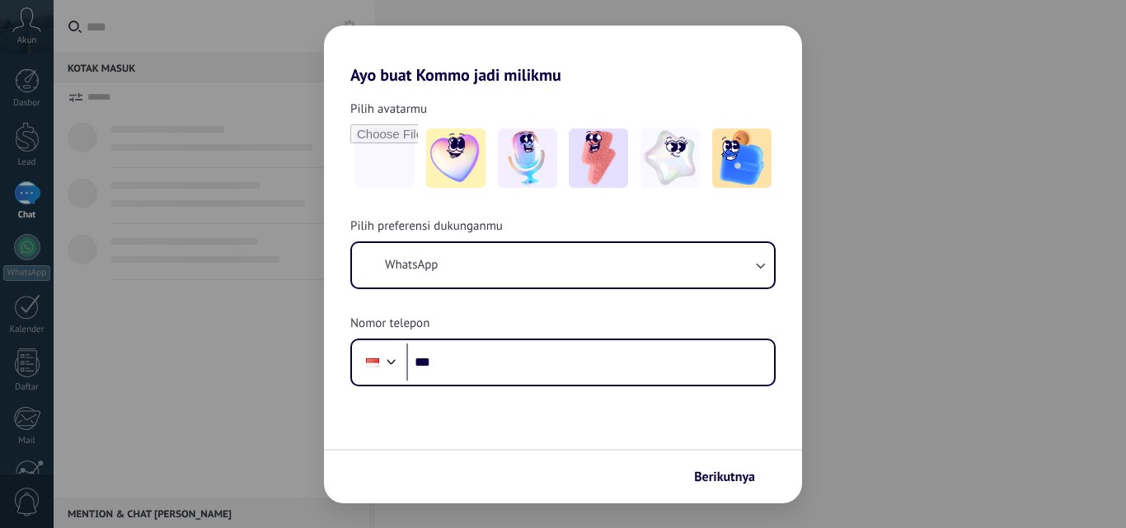 The width and height of the screenshot is (1126, 528). What do you see at coordinates (742, 158) in the screenshot?
I see `img: -5.jpeg` at bounding box center [742, 158].